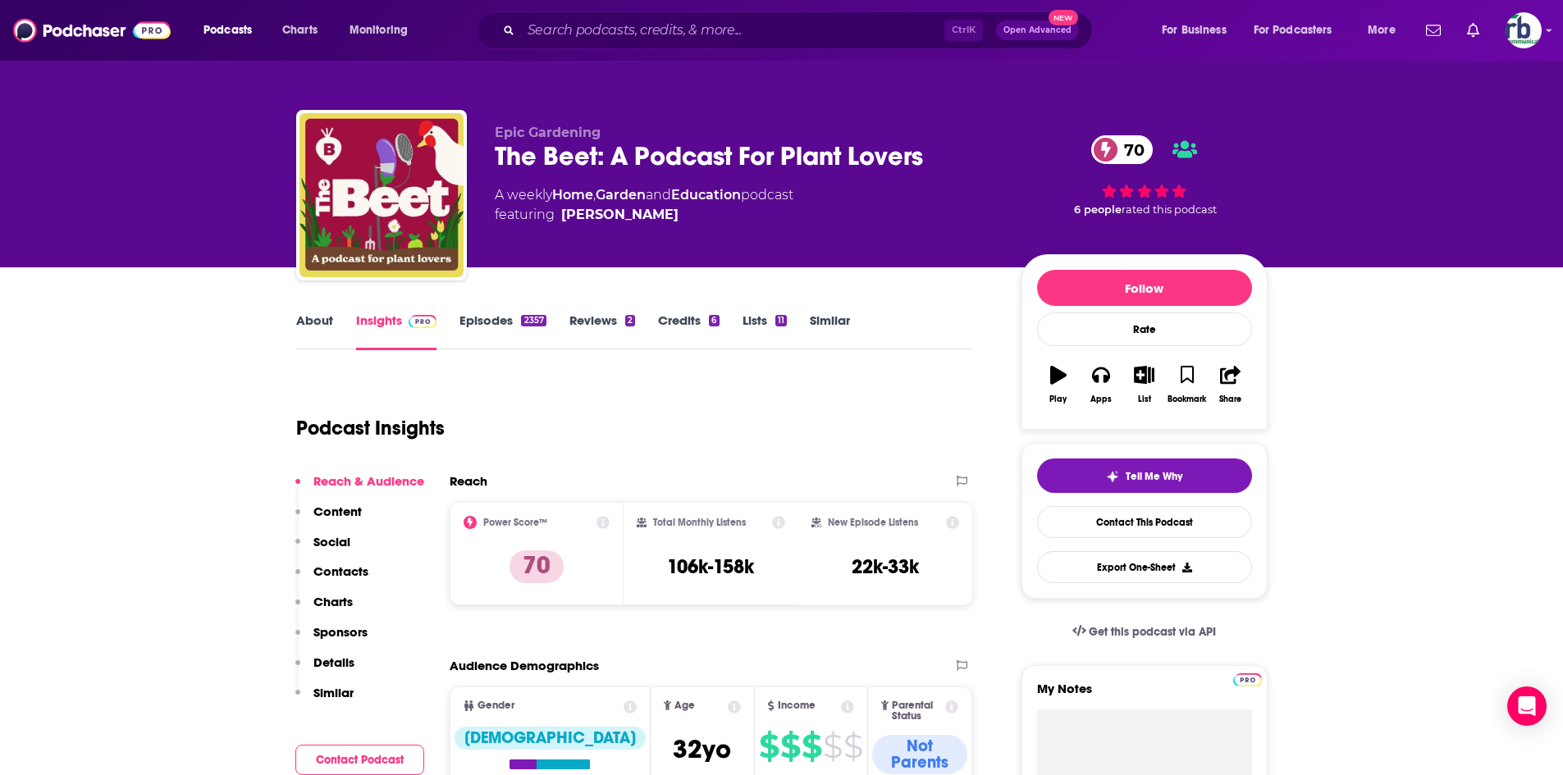 This screenshot has height=775, width=1563. Describe the element at coordinates (1145, 288) in the screenshot. I see `button: Follow` at that location.